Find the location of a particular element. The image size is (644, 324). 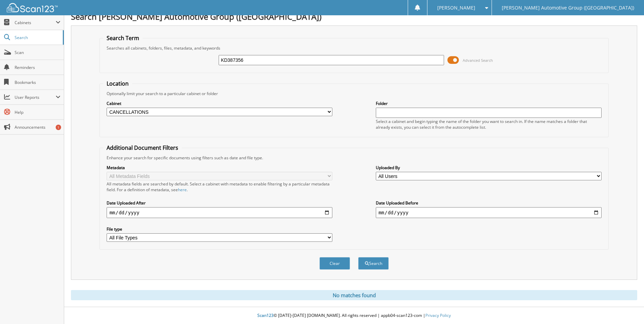

label: File type is located at coordinates (219, 229).